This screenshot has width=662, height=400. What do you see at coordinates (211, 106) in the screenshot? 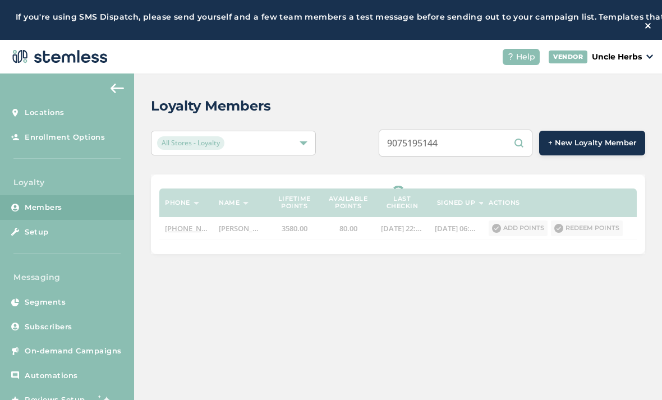
I see `h2: Loyalty Members` at bounding box center [211, 106].